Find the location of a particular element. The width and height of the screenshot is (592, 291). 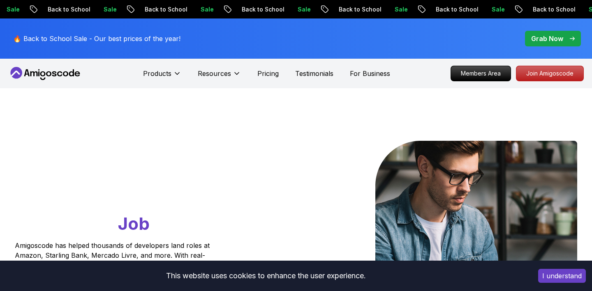

a: Testimonials is located at coordinates (314, 74).